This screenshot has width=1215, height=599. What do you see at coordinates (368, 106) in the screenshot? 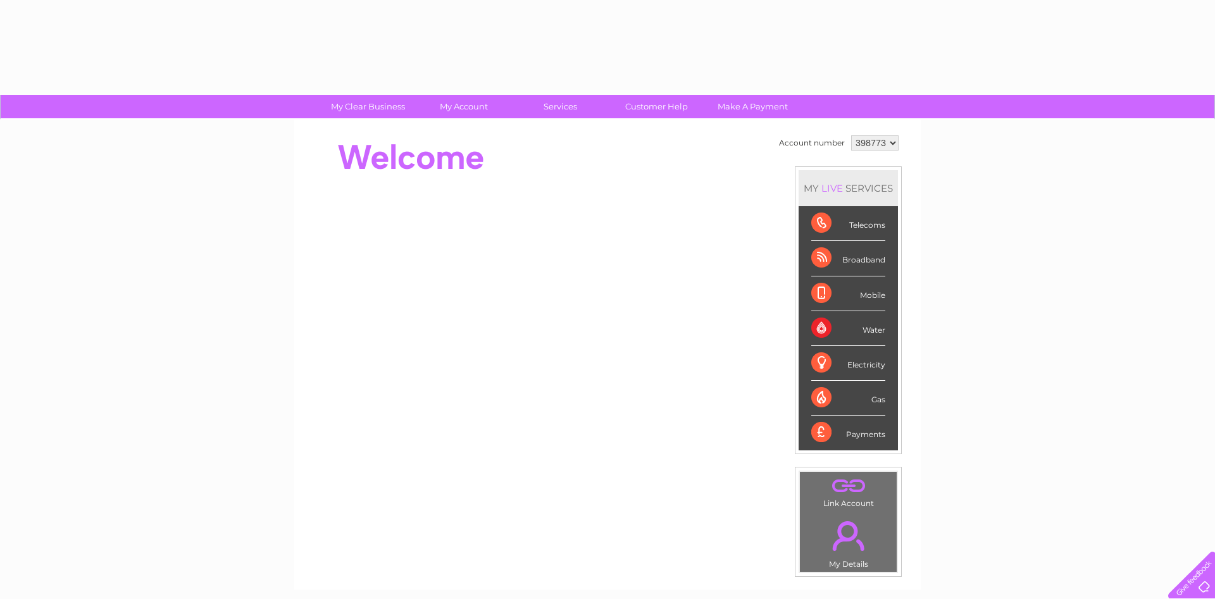
I see `a: My Clear Business` at bounding box center [368, 106].